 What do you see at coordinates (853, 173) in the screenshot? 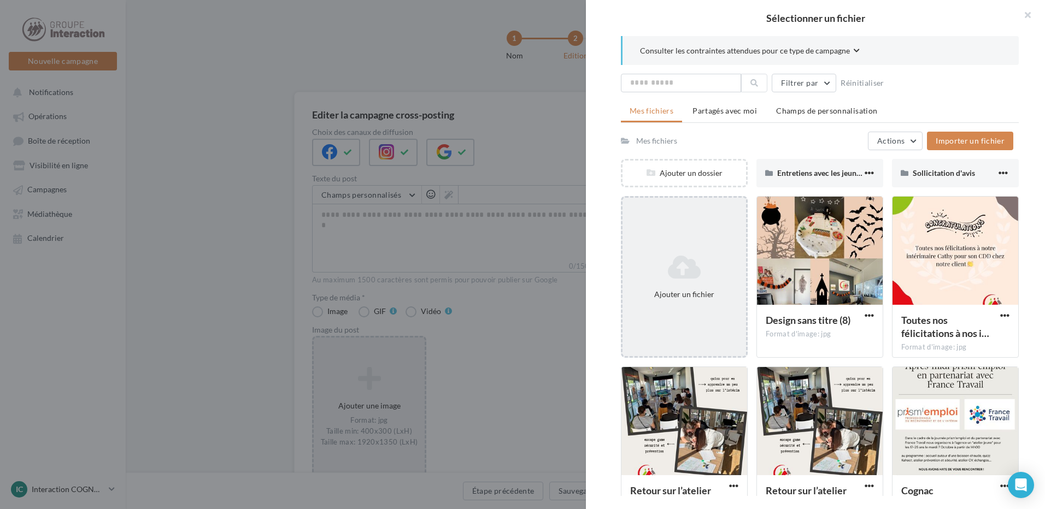
I see `span: Entretiens avec les jeunes de la mission locale` at bounding box center [853, 173].